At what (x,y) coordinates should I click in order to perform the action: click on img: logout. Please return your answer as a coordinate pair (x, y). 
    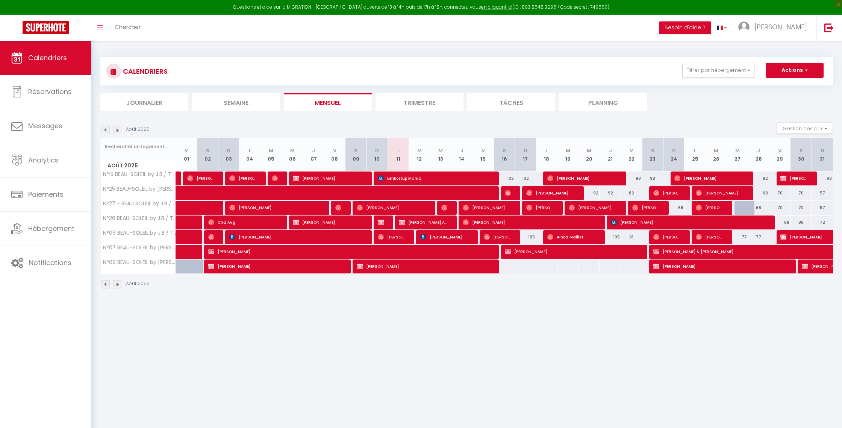
    Looking at the image, I should click on (828, 27).